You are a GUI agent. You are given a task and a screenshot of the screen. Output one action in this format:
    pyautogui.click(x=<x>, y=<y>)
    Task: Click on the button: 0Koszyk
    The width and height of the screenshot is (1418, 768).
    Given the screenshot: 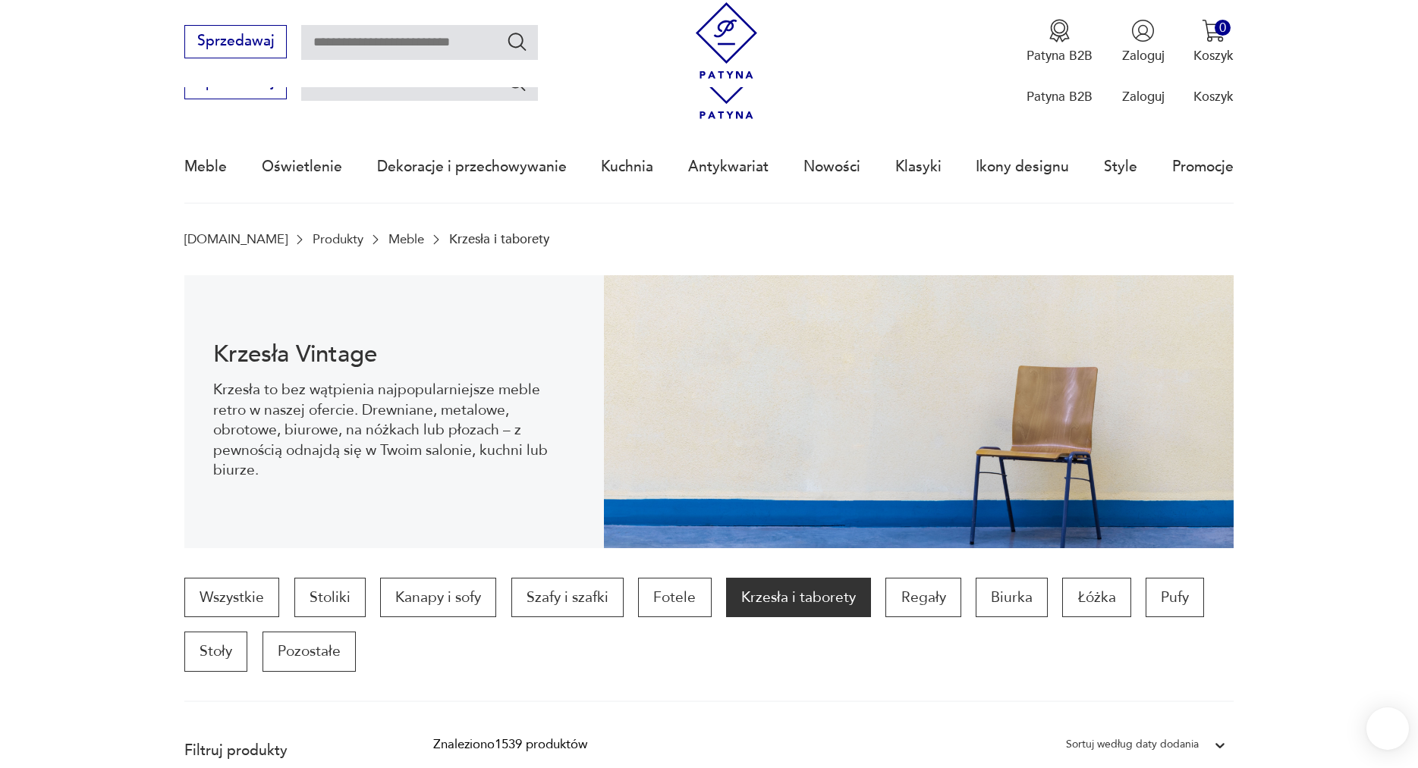 What is the action you would take?
    pyautogui.click(x=1213, y=42)
    